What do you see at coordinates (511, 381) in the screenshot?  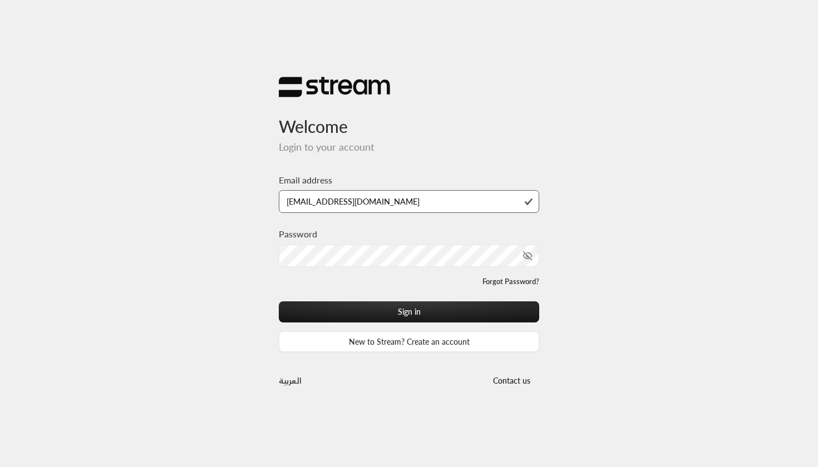 I see `button: Contact us` at bounding box center [511, 381].